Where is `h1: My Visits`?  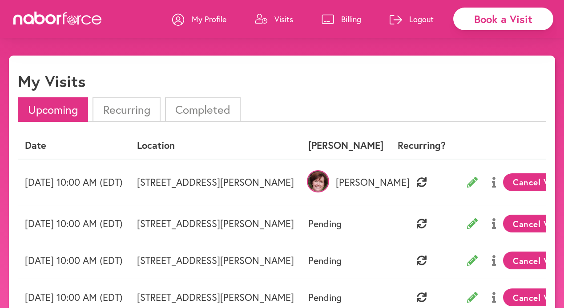 h1: My Visits is located at coordinates (52, 81).